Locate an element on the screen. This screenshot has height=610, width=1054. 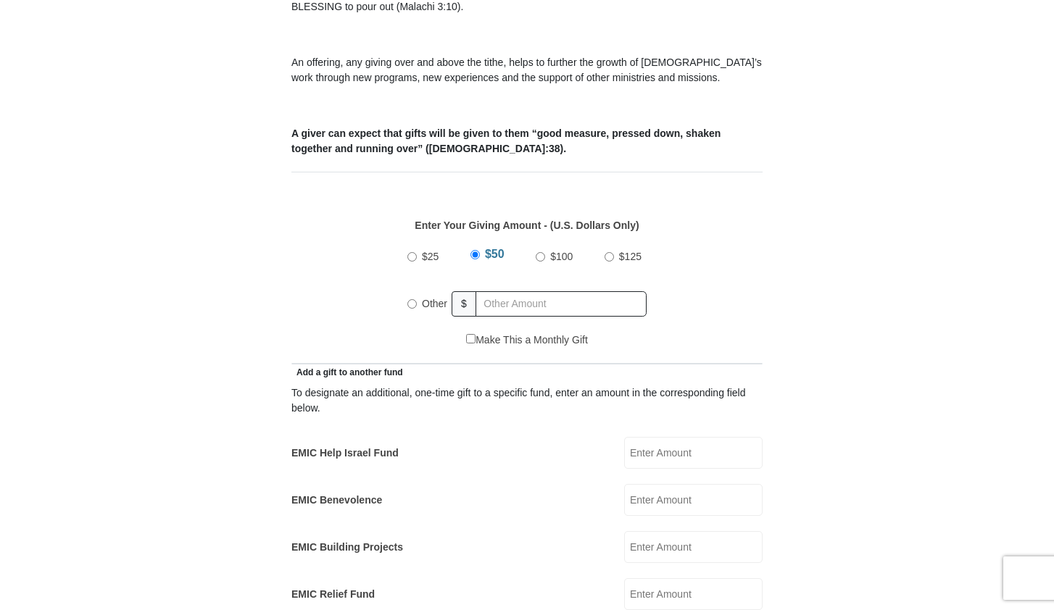
input: Other Amount is located at coordinates (561, 304).